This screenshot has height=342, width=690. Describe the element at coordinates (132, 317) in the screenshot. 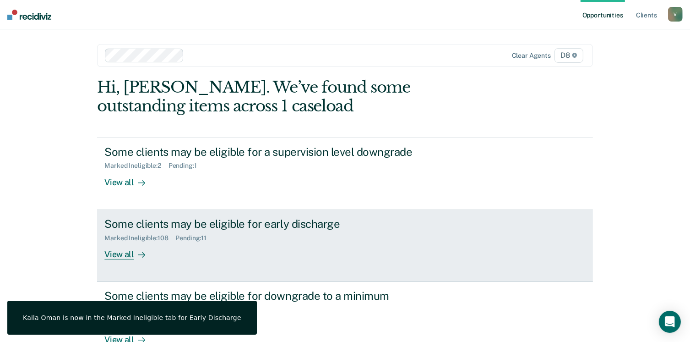

I see `div: Kaila Oman is now in the Marked Ineligible tab for Early Discharge` at that location.